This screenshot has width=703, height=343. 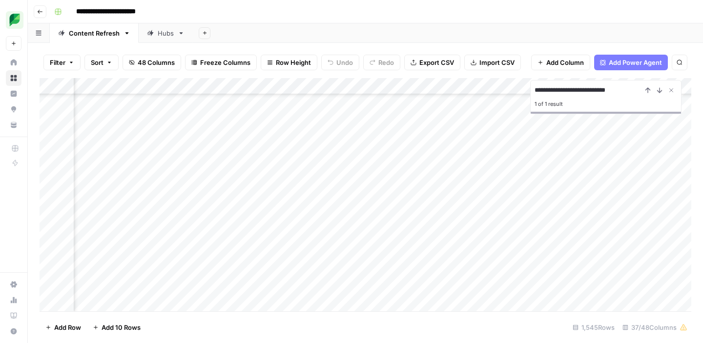 What do you see at coordinates (432, 63) in the screenshot?
I see `button: Export CSV` at bounding box center [432, 63].